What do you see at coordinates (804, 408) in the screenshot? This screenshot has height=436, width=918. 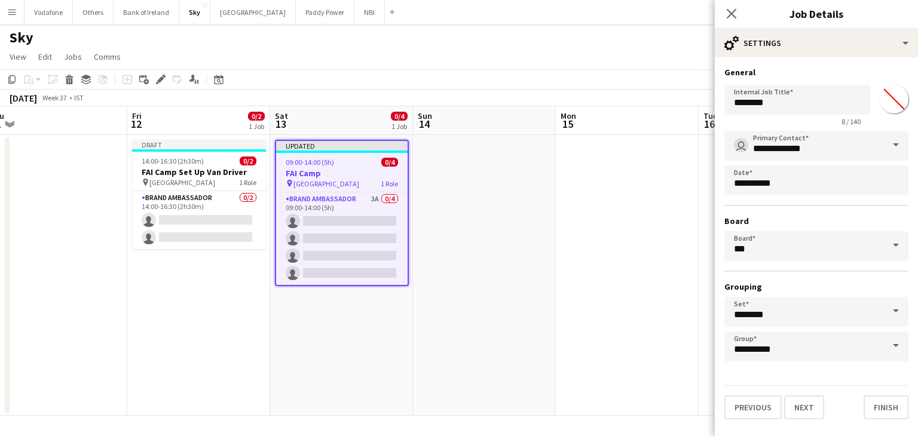 I see `button: Next` at bounding box center [804, 408].